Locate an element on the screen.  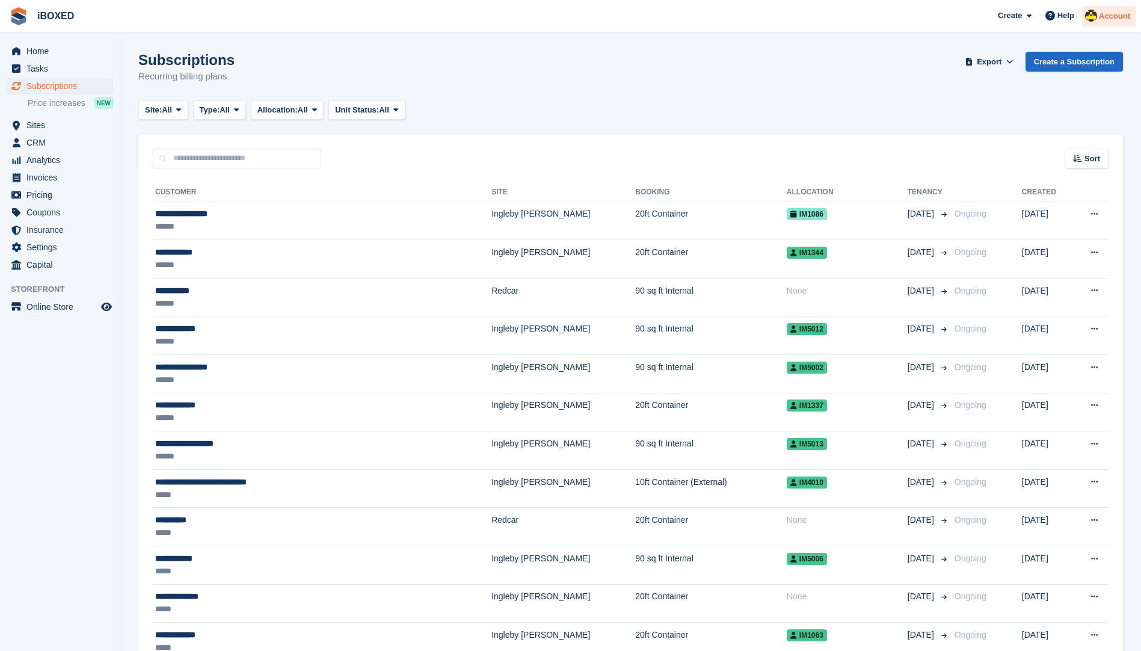
span: IM5002 is located at coordinates (806, 367).